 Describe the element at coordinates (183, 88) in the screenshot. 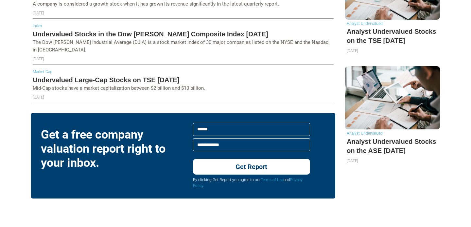

I see `p: Mid-Cap stocks have a market capitalization between $2 billion and $10 billion.` at that location.